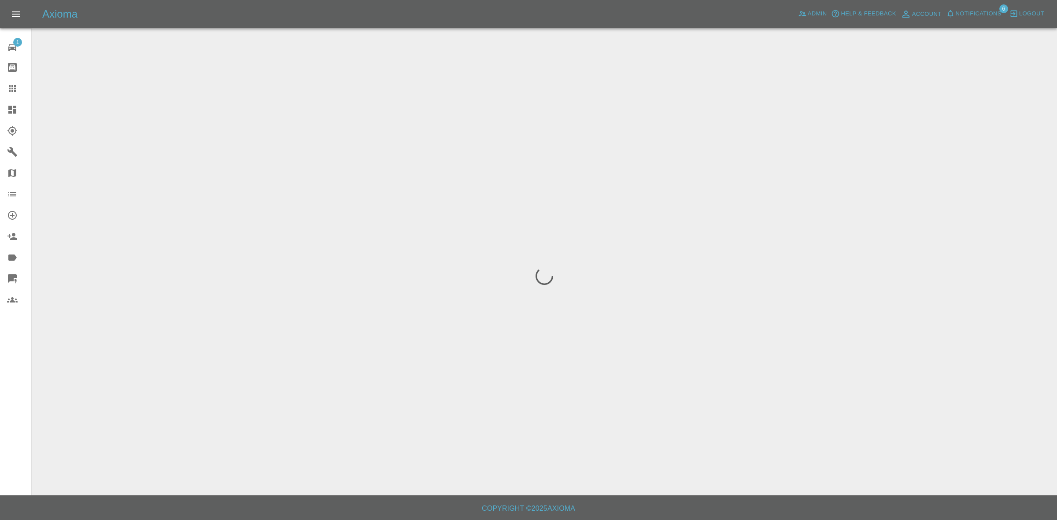  Describe the element at coordinates (1031, 14) in the screenshot. I see `span: Logout` at that location.